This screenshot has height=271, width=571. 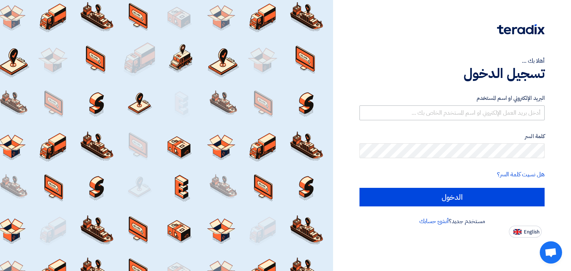 I want to click on button: English, so click(x=525, y=232).